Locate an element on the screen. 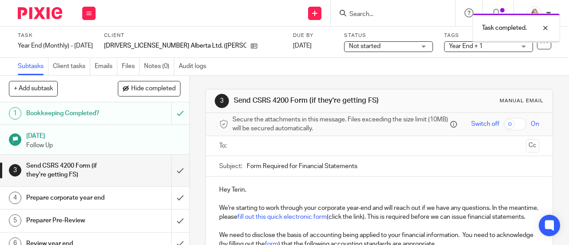 Image resolution: width=569 pixels, height=245 pixels. div: 5 is located at coordinates (15, 220).